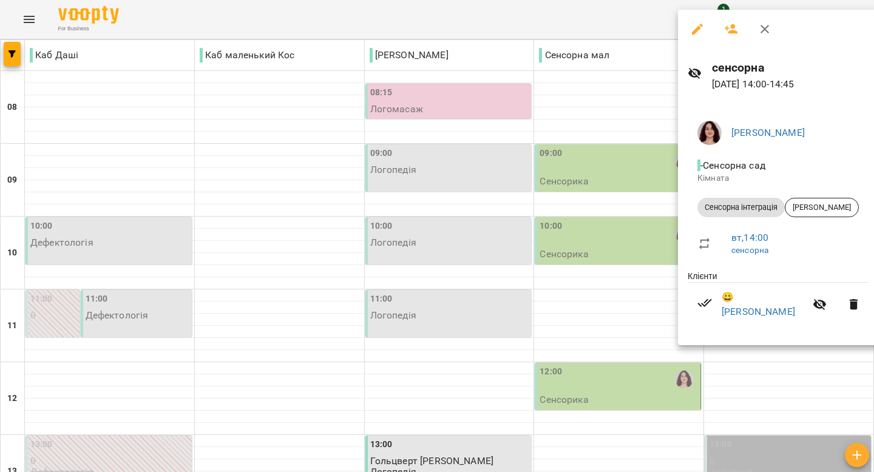  What do you see at coordinates (733, 165) in the screenshot?
I see `span: - Сенсорна сад` at bounding box center [733, 165].